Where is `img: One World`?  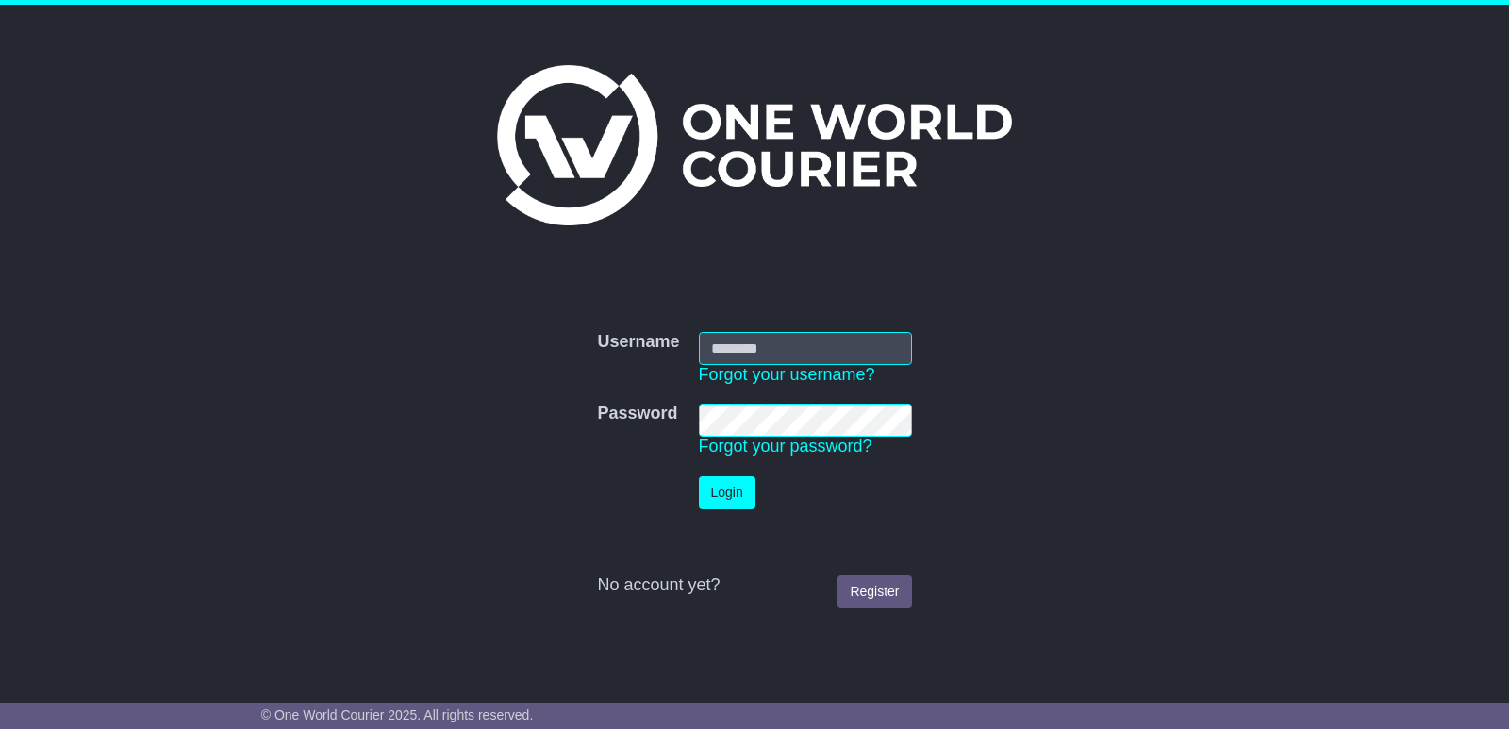 img: One World is located at coordinates (755, 145).